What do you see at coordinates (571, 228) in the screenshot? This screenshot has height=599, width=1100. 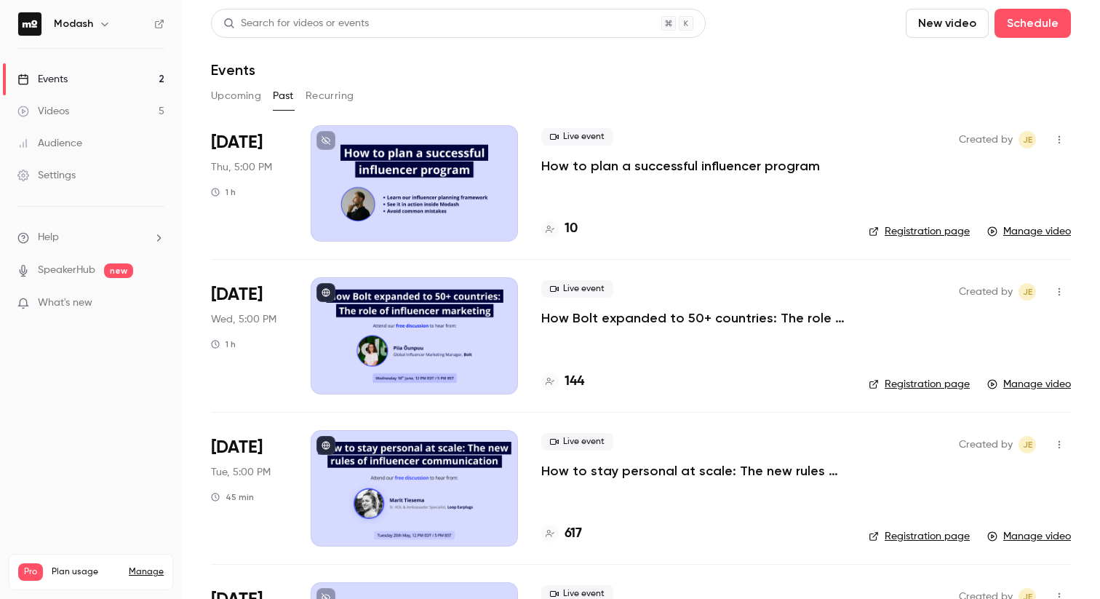 I see `h4: 10` at bounding box center [571, 228].